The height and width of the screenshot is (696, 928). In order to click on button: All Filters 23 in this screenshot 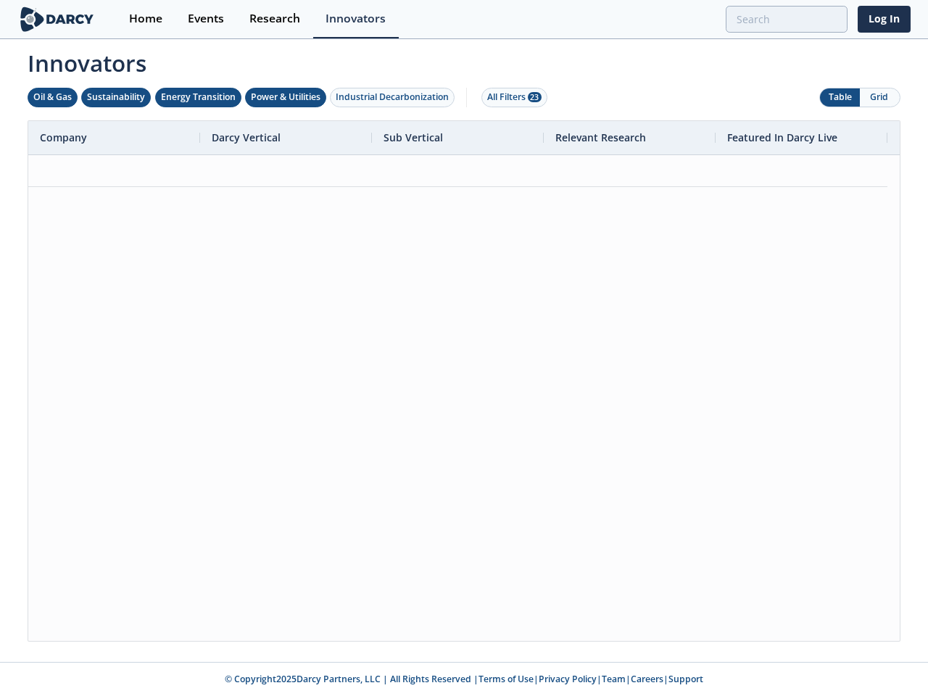, I will do `click(514, 97)`.